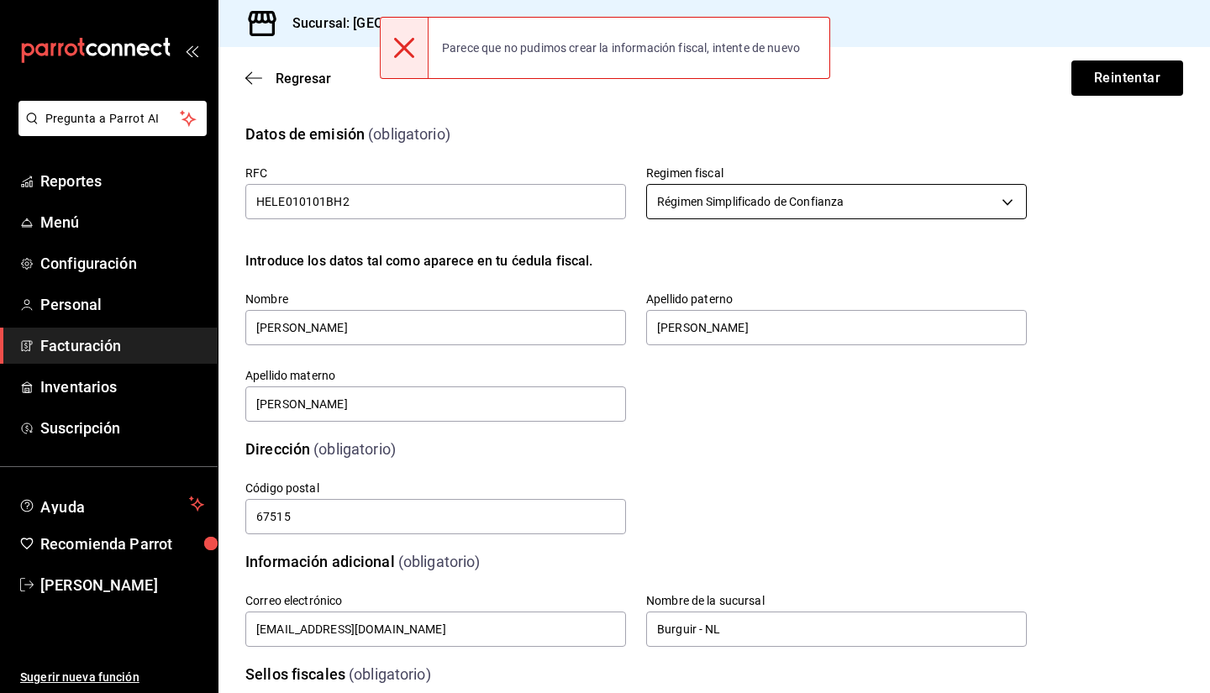  Describe the element at coordinates (1127, 78) in the screenshot. I see `button: Reintentar` at that location.